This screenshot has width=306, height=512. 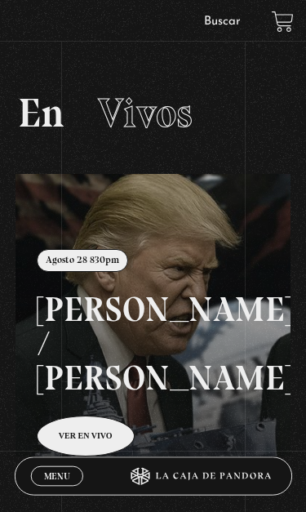 What do you see at coordinates (56, 476) in the screenshot?
I see `span: Menu` at bounding box center [56, 476].